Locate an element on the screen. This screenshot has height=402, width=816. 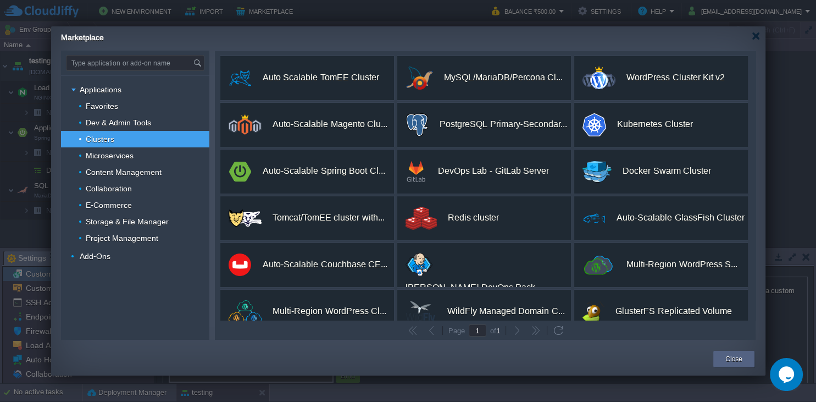
img: glassfish-logo.png is located at coordinates (594, 218).